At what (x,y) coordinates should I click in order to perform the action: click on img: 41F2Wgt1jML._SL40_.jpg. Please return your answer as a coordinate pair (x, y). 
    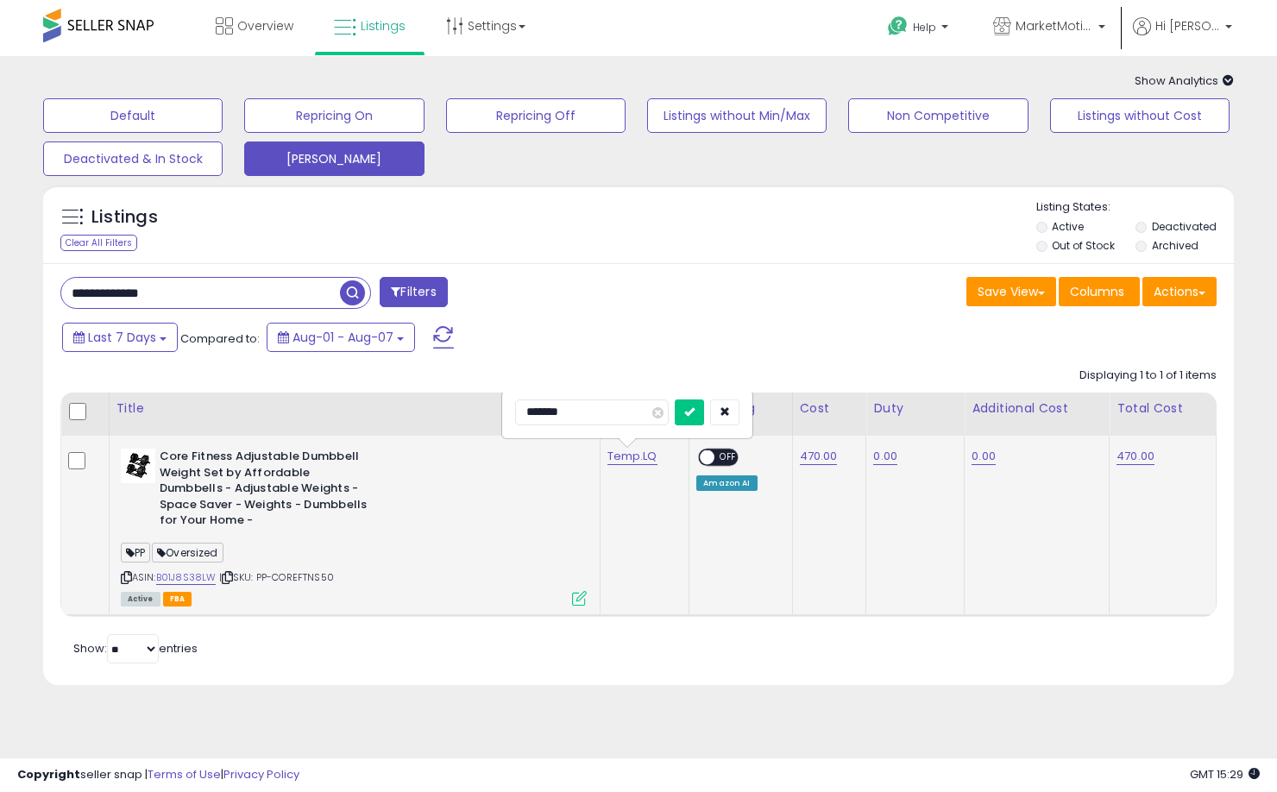
    Looking at the image, I should click on (138, 466).